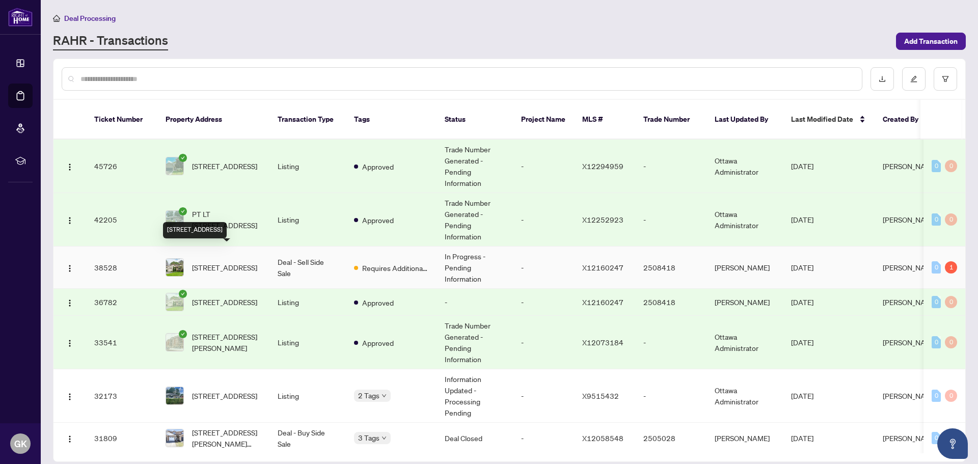  Describe the element at coordinates (822, 119) in the screenshot. I see `span: Last Modified Date` at that location.